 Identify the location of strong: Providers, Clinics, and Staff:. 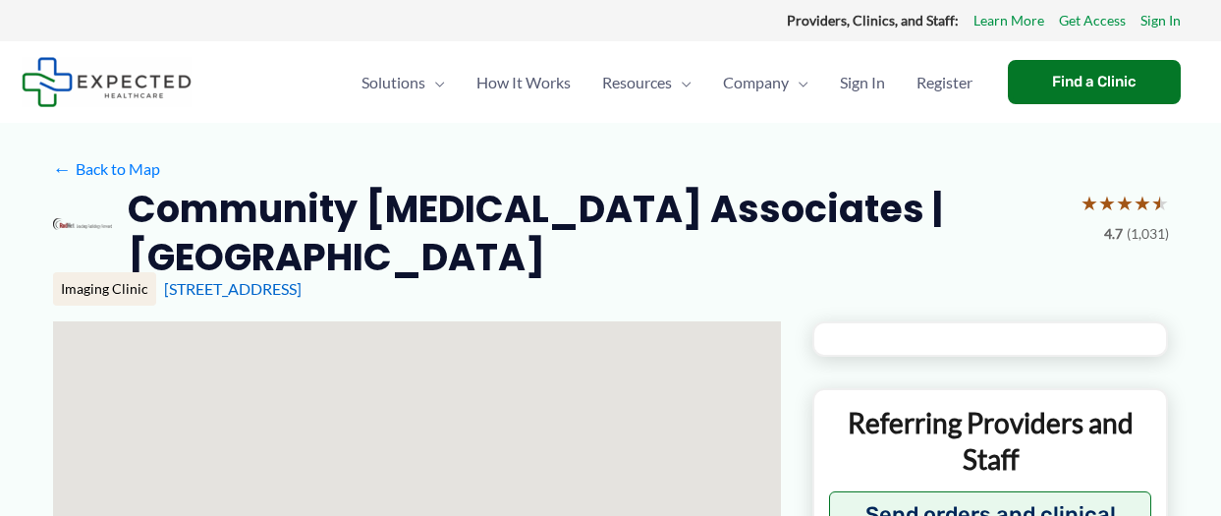
(872, 20).